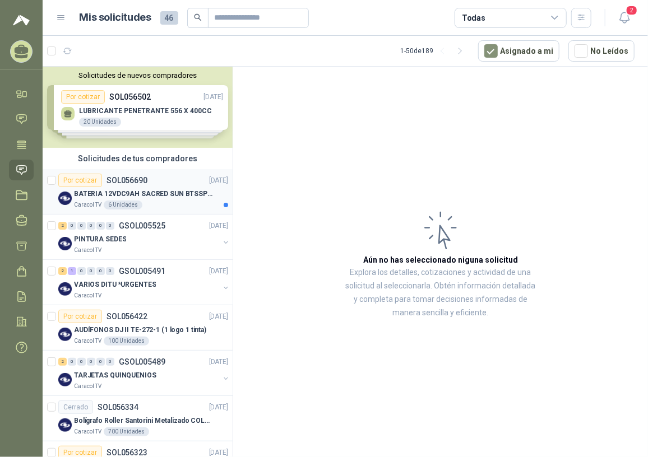  What do you see at coordinates (115, 17) in the screenshot?
I see `h1: Mis solicitudes` at bounding box center [115, 17].